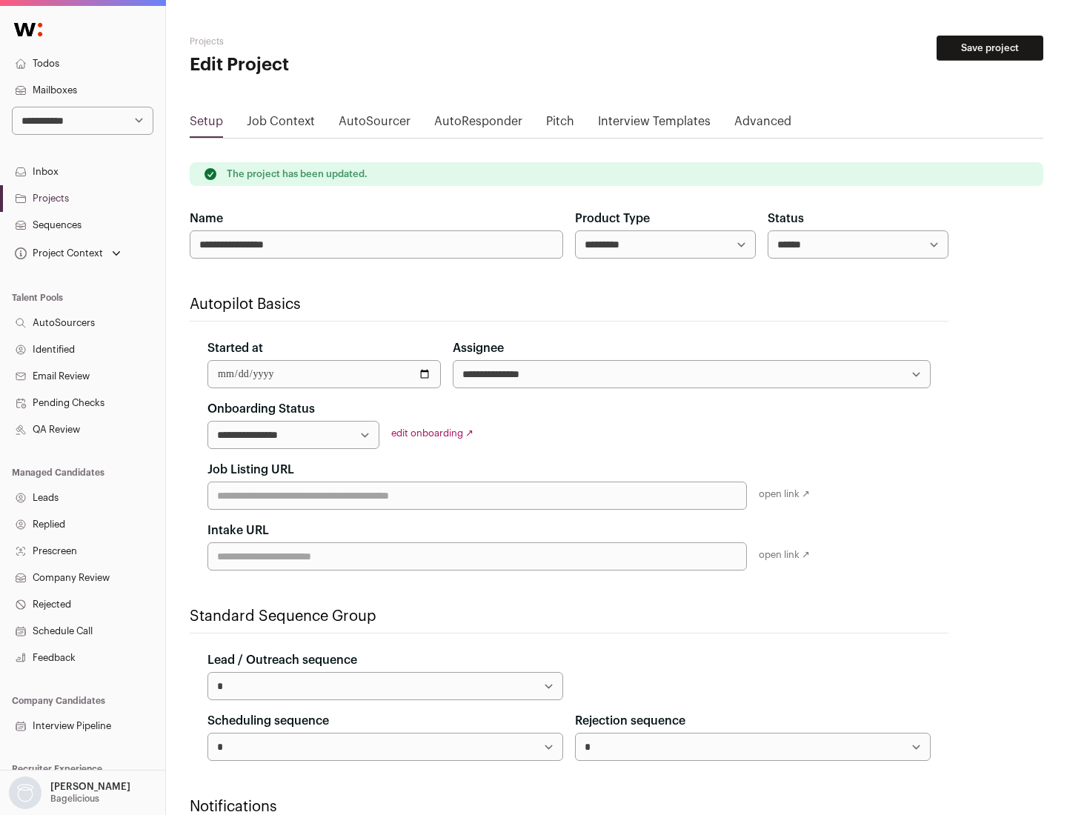 This screenshot has width=1067, height=815. Describe the element at coordinates (374, 124) in the screenshot. I see `a: AutoSourcer` at that location.